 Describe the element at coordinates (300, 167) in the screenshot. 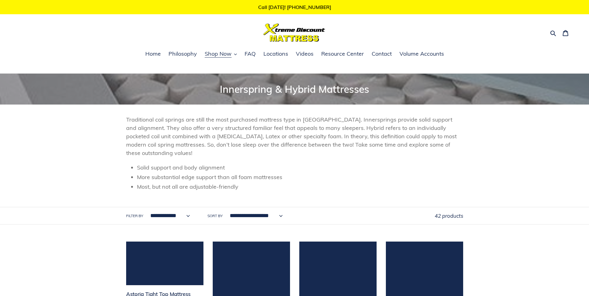

I see `li: Solid support and body alignment` at that location.